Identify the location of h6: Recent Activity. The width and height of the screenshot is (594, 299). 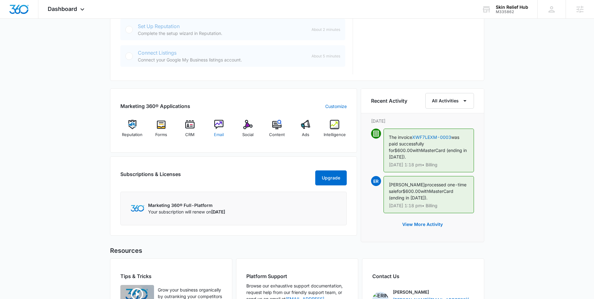
(389, 101).